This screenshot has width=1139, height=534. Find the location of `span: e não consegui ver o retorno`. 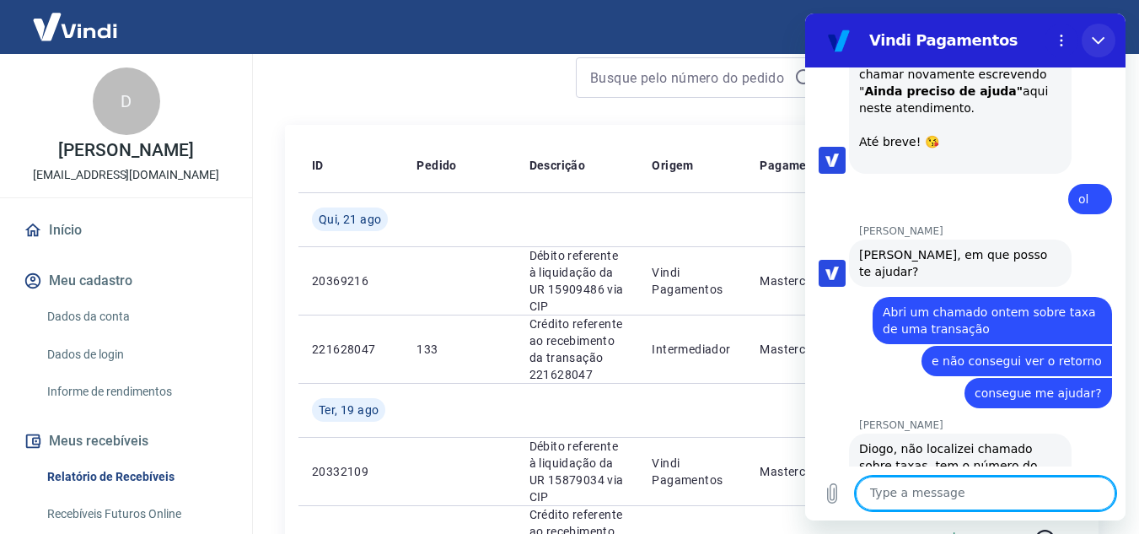

span: e não consegui ver o retorno is located at coordinates (212, 347).